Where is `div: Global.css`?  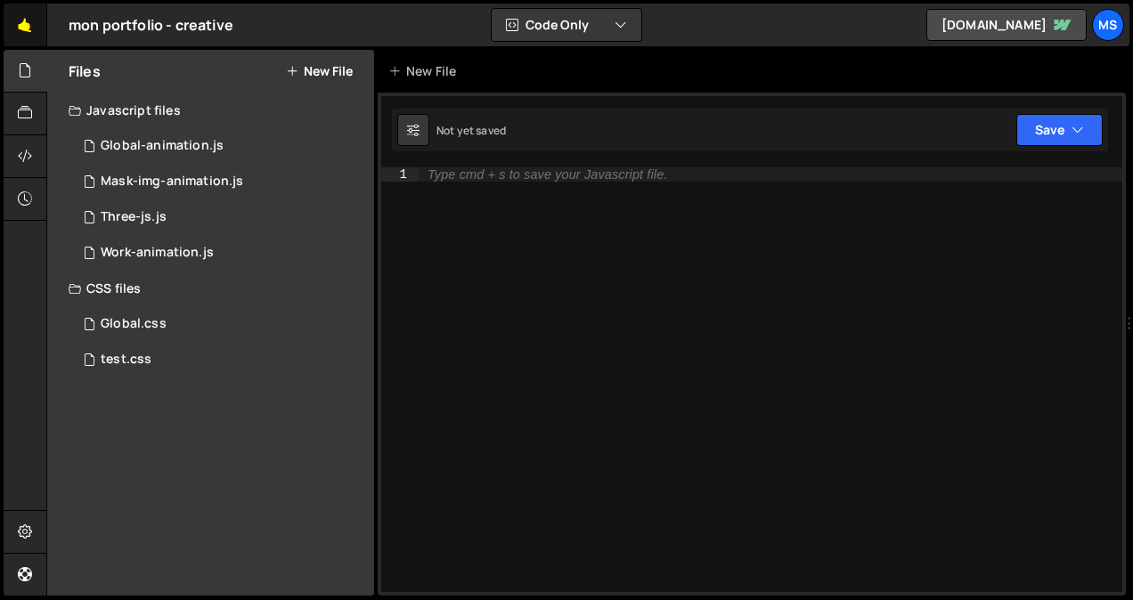 div: Global.css is located at coordinates (134, 324).